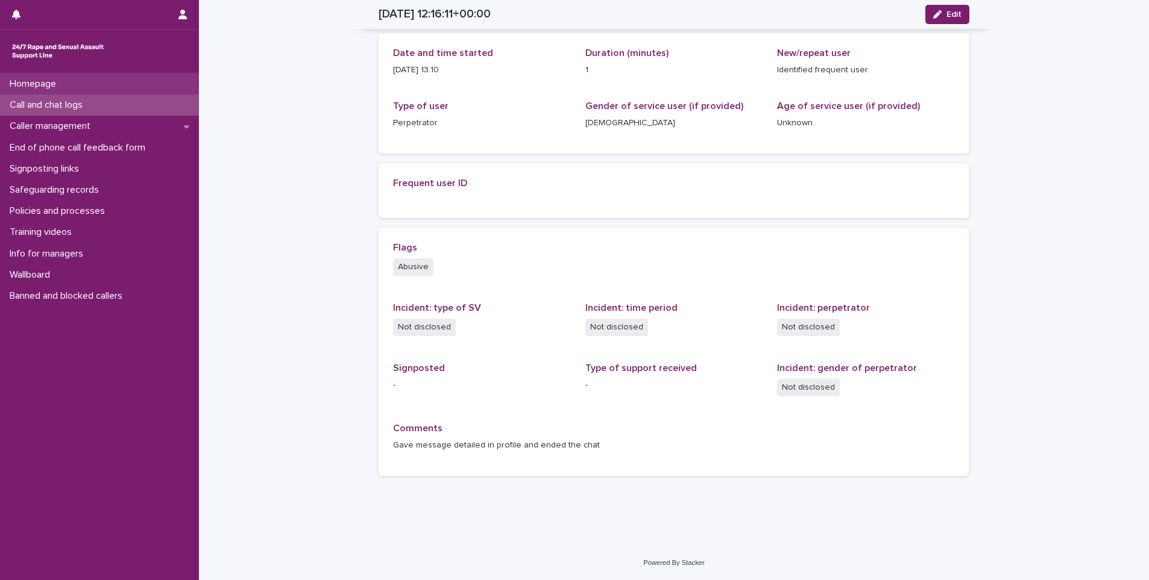 This screenshot has height=580, width=1149. What do you see at coordinates (865, 70) in the screenshot?
I see `p: Identified frequent user` at bounding box center [865, 70].